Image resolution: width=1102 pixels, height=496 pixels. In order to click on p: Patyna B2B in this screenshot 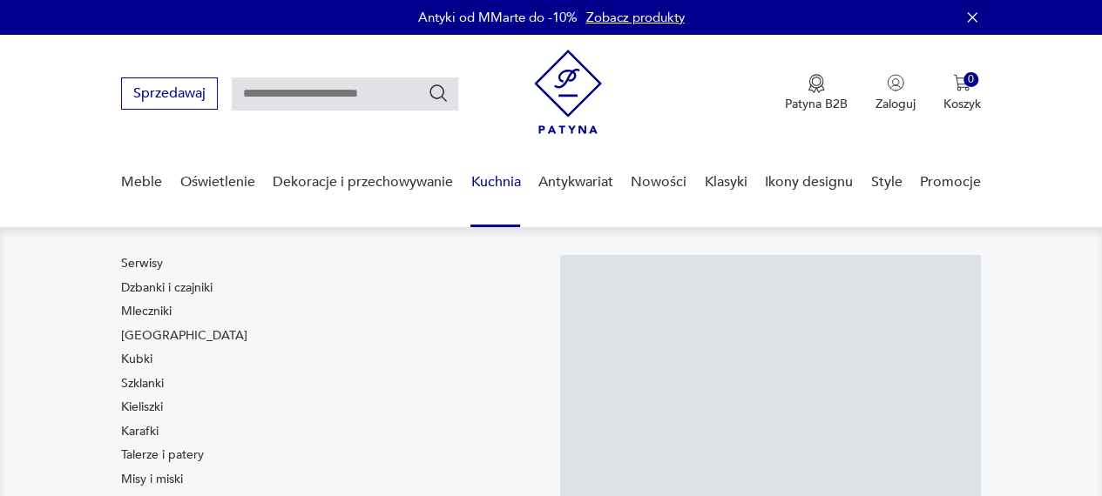, I will do `click(816, 104)`.